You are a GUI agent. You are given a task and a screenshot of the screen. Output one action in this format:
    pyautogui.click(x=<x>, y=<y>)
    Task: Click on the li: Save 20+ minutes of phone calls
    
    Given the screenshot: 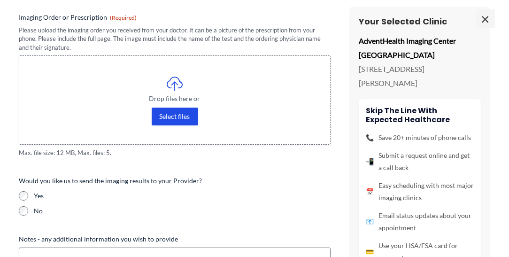 What is the action you would take?
    pyautogui.click(x=420, y=138)
    